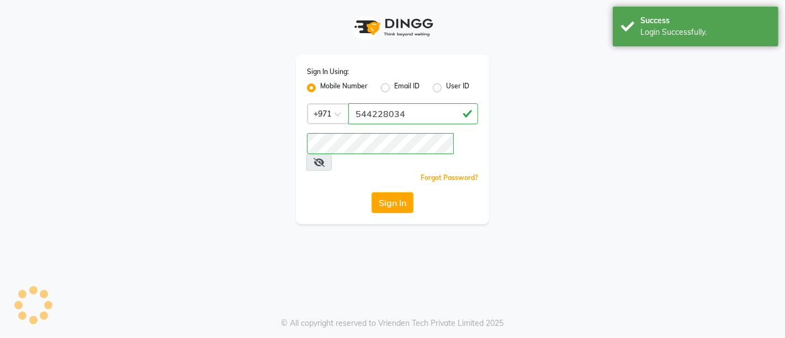 The width and height of the screenshot is (785, 338). What do you see at coordinates (328, 72) in the screenshot?
I see `label: Sign In Using:` at bounding box center [328, 72].